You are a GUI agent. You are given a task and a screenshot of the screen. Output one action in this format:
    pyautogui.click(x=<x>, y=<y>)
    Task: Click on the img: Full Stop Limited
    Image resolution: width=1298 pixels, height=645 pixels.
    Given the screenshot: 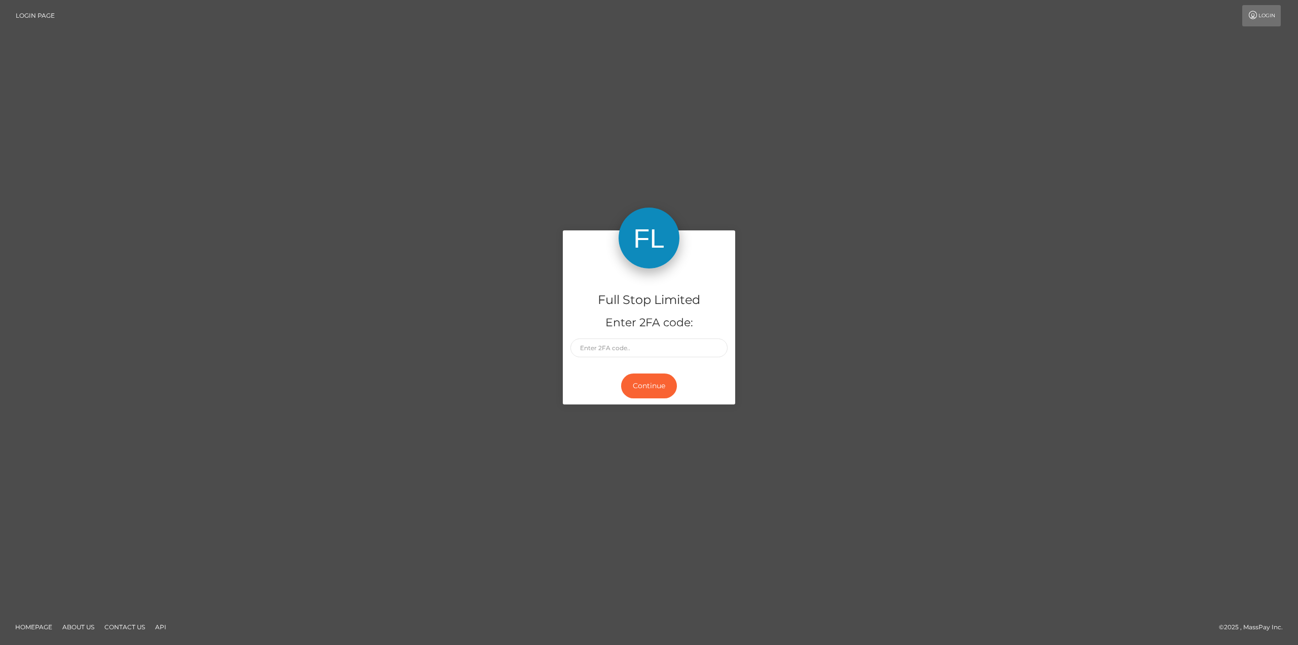 What is the action you would take?
    pyautogui.click(x=649, y=238)
    